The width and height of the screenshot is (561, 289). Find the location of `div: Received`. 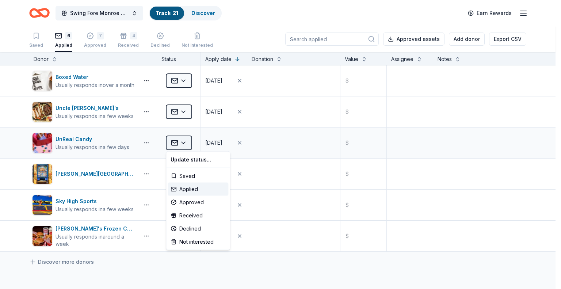

div: Received is located at coordinates (198, 215).